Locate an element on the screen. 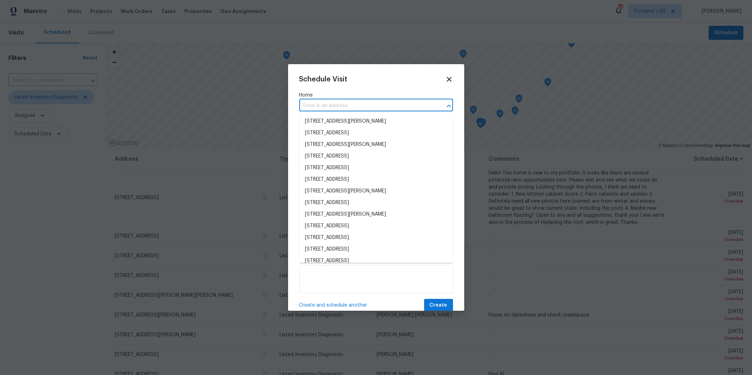 The width and height of the screenshot is (752, 375). span: Create and schedule another is located at coordinates (333, 305).